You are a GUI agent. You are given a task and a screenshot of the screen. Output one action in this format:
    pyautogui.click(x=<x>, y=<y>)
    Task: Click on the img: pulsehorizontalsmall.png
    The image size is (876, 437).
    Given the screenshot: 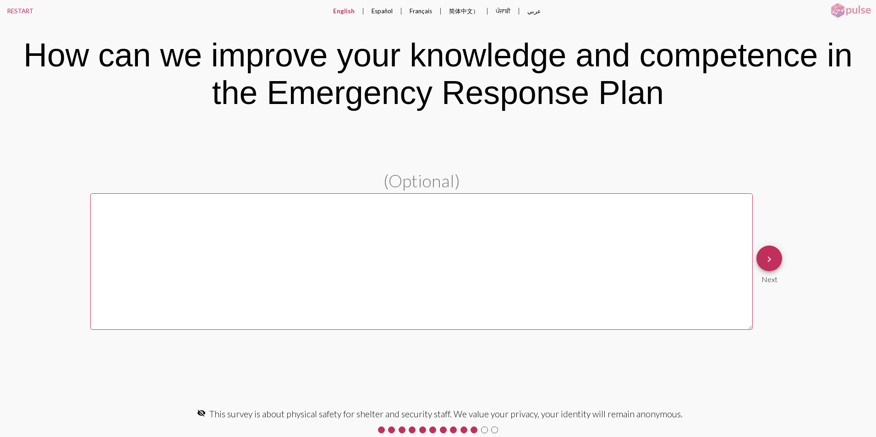 What is the action you would take?
    pyautogui.click(x=851, y=11)
    